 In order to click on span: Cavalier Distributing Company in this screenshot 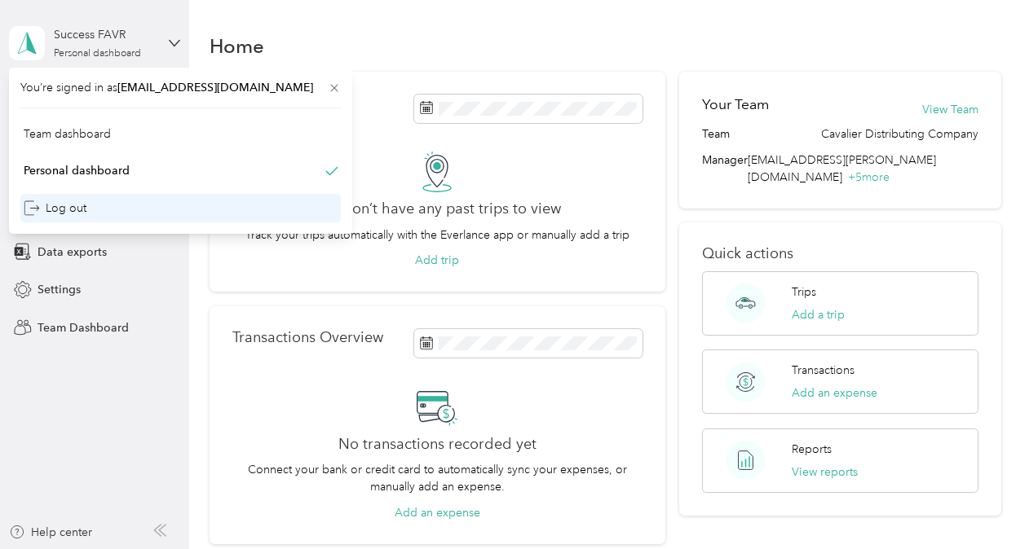, I will do `click(899, 134)`.